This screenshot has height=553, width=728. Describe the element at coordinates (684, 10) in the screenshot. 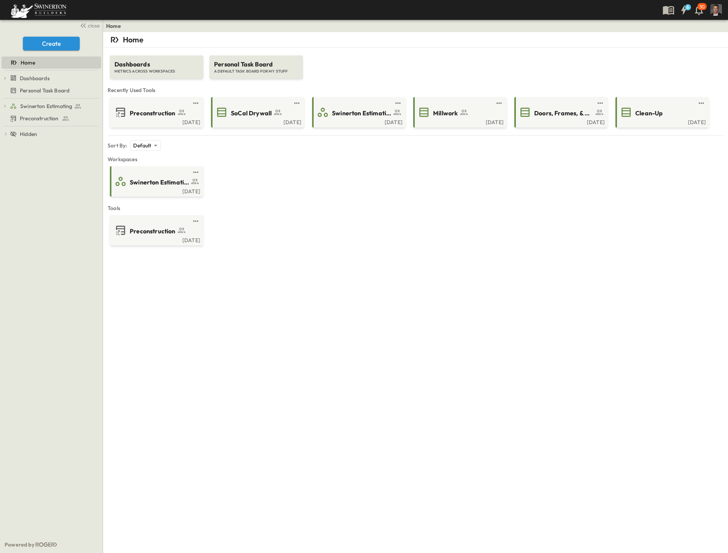

I see `button: 6` at that location.